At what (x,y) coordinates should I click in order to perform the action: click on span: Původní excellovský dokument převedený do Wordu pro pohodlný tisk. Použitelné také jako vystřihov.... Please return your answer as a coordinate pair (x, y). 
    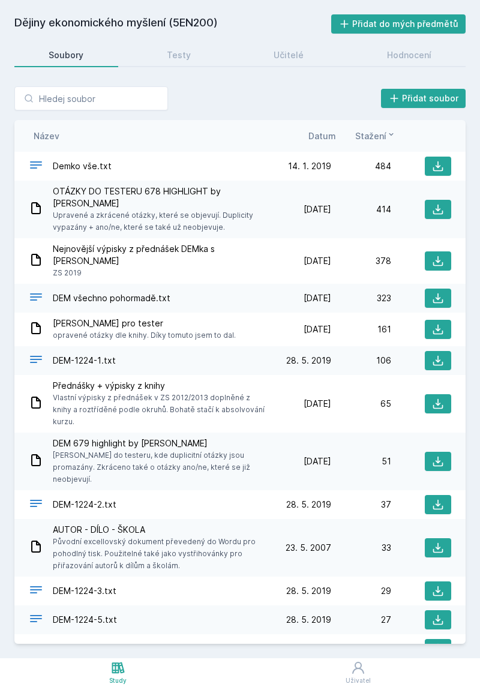
    Looking at the image, I should click on (159, 553).